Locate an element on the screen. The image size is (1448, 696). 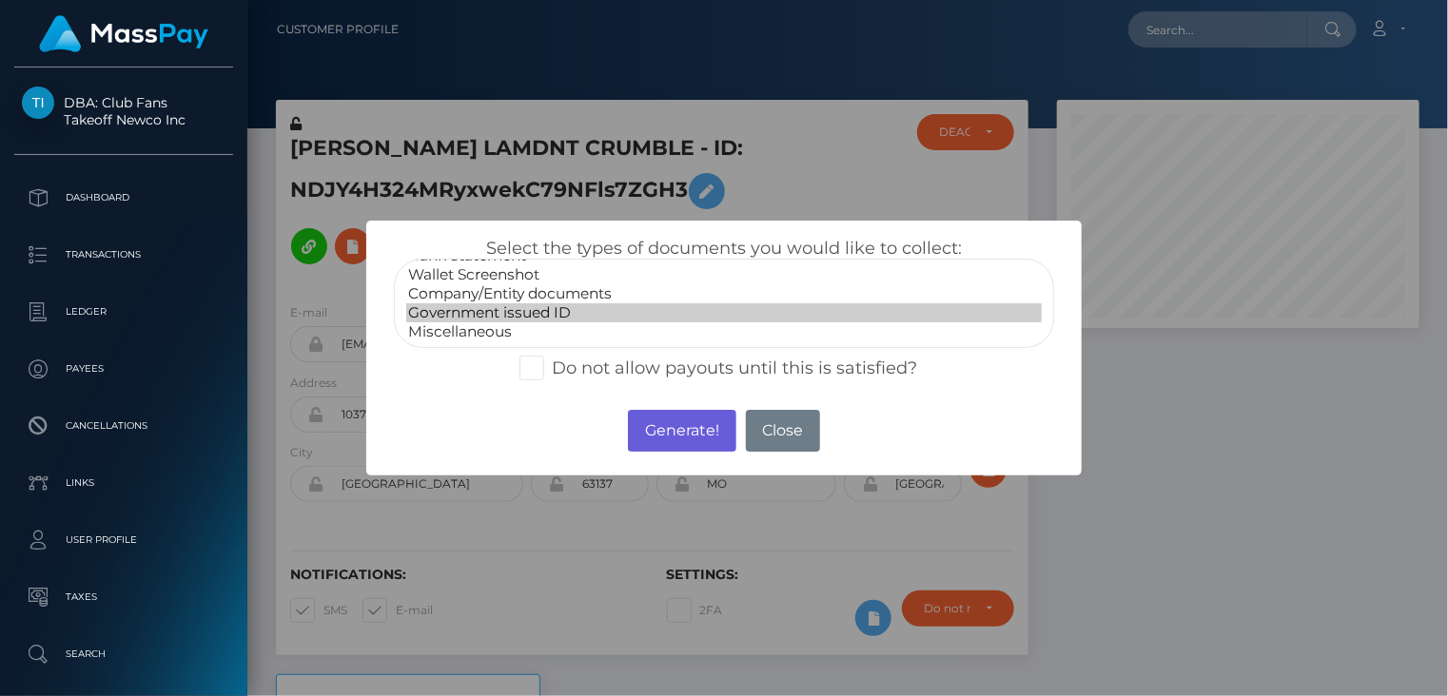
p: Payees is located at coordinates (124, 369).